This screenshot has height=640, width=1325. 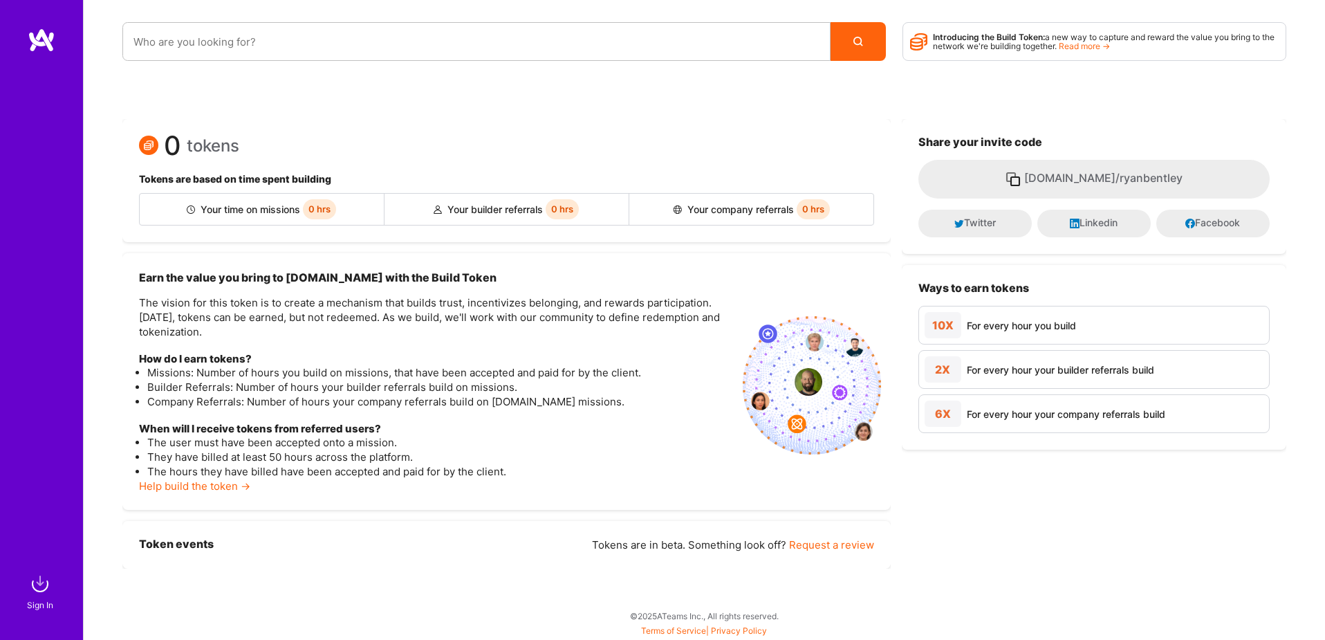 I want to click on i: icon Search, so click(x=858, y=42).